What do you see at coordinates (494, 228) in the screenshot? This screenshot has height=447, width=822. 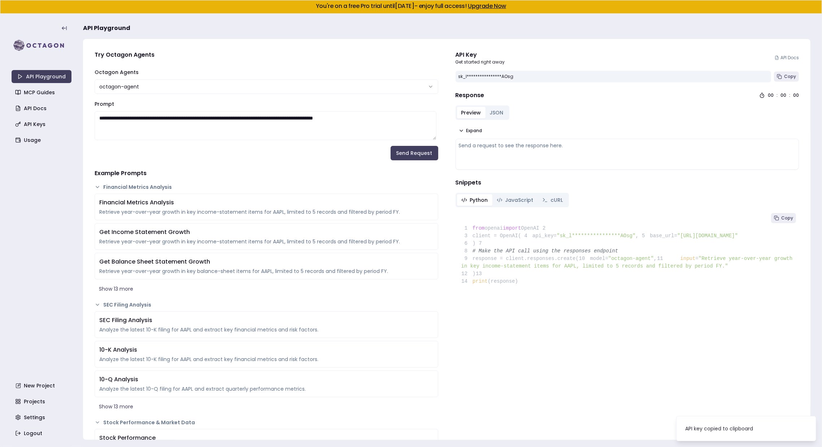 I see `span: openai` at bounding box center [494, 228].